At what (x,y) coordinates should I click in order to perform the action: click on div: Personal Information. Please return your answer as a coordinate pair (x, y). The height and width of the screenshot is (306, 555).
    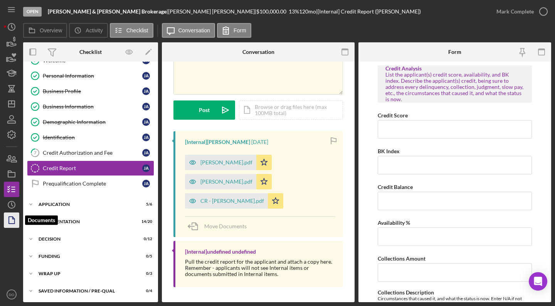
    Looking at the image, I should click on (92, 76).